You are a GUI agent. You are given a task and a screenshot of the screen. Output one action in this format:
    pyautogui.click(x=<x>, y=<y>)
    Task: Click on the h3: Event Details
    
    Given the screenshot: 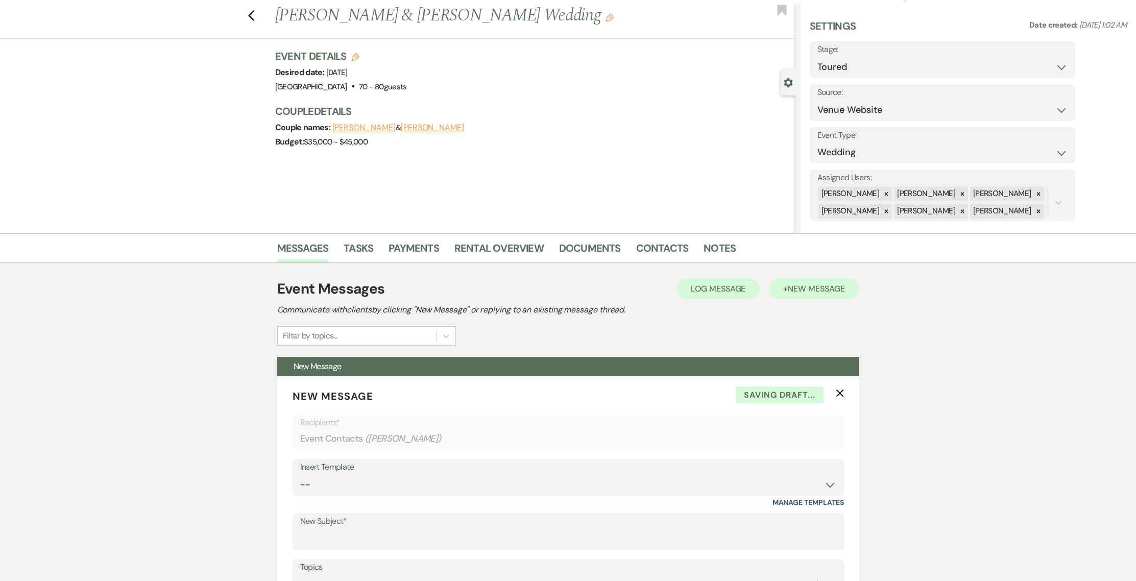 What is the action you would take?
    pyautogui.click(x=341, y=56)
    